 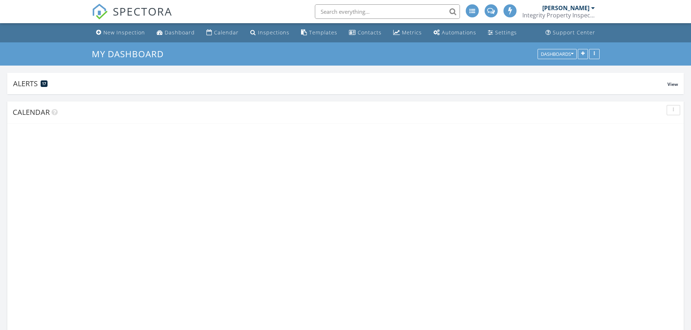 What do you see at coordinates (323, 32) in the screenshot?
I see `div: Templates` at bounding box center [323, 32].